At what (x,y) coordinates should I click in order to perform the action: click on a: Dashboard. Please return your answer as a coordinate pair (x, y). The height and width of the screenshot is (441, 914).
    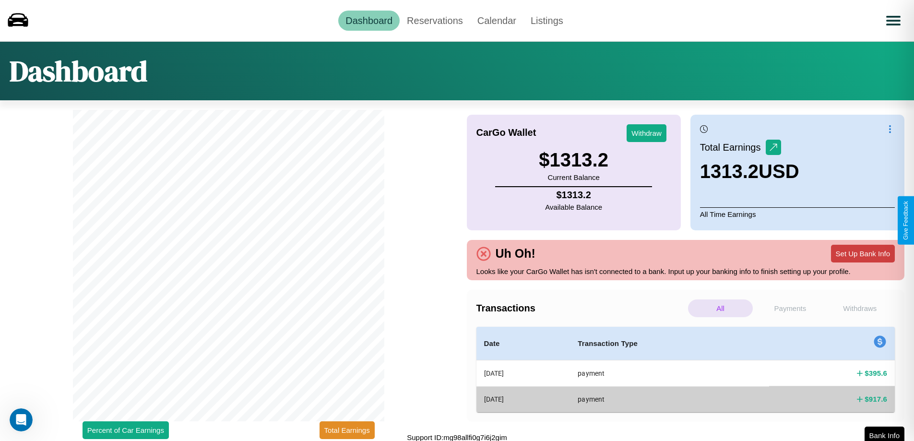
    Looking at the image, I should click on (369, 21).